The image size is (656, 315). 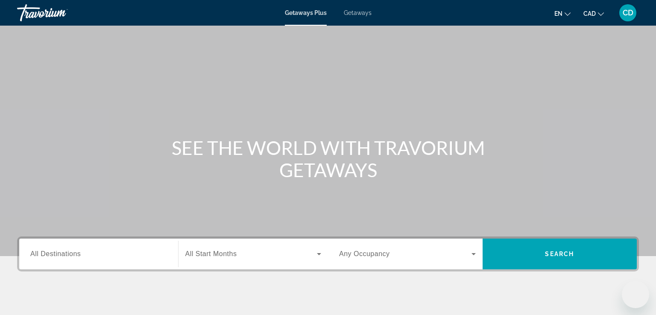 What do you see at coordinates (627, 13) in the screenshot?
I see `span: CD` at bounding box center [627, 13].